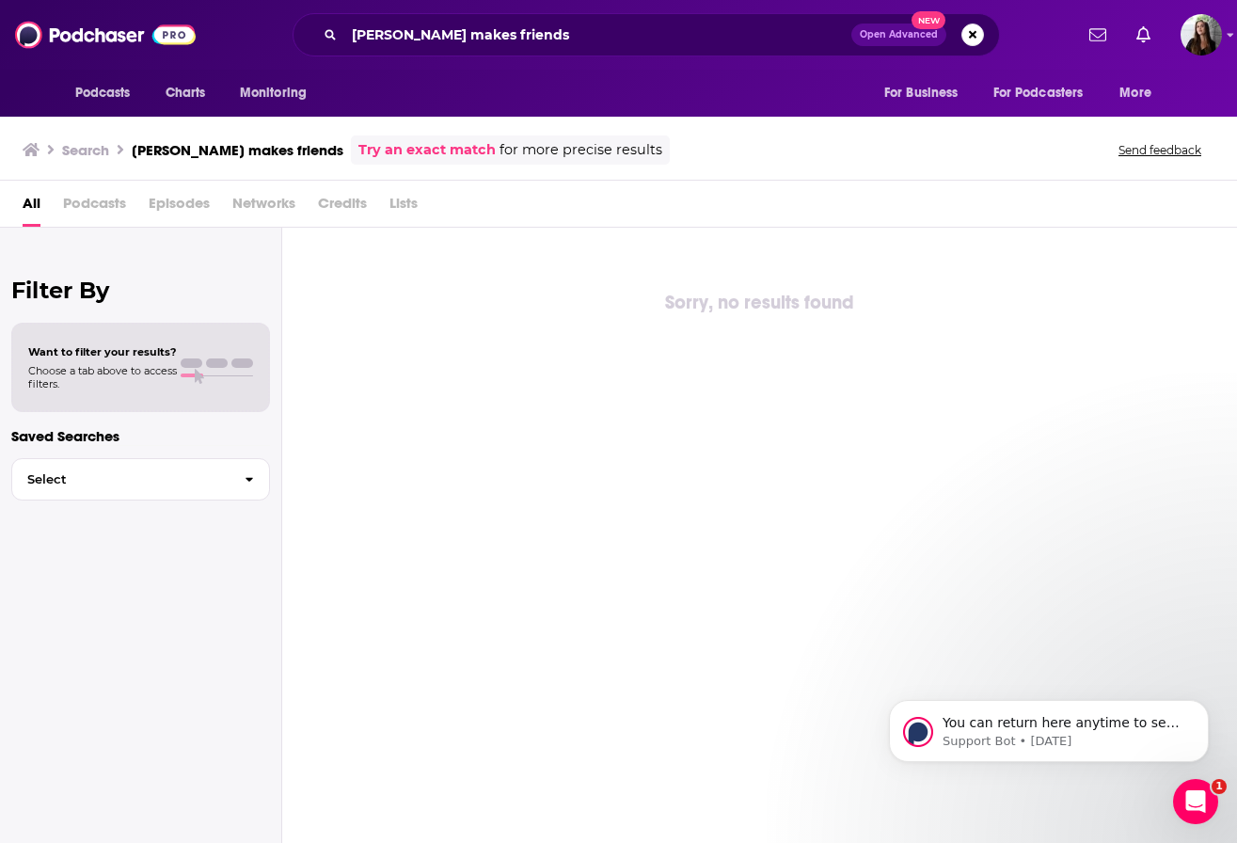 This screenshot has height=843, width=1237. I want to click on span: Networks, so click(263, 207).